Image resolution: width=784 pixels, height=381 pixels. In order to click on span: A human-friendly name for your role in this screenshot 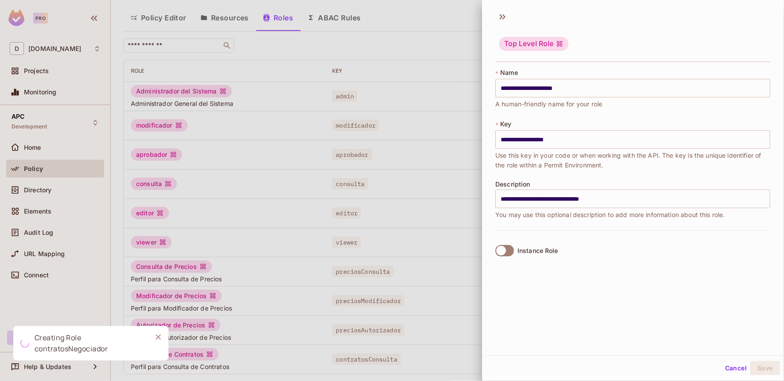, I will do `click(549, 104)`.